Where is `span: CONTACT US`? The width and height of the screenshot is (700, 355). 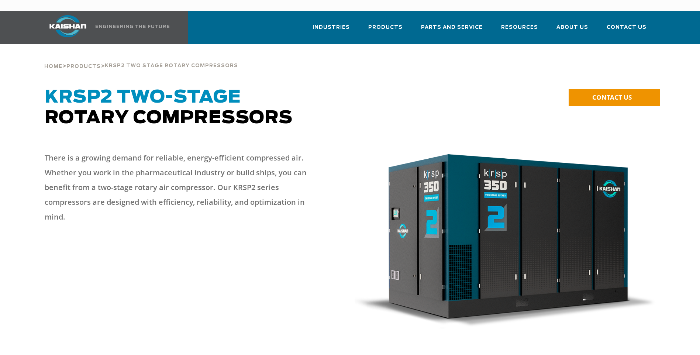 span: CONTACT US is located at coordinates (612, 97).